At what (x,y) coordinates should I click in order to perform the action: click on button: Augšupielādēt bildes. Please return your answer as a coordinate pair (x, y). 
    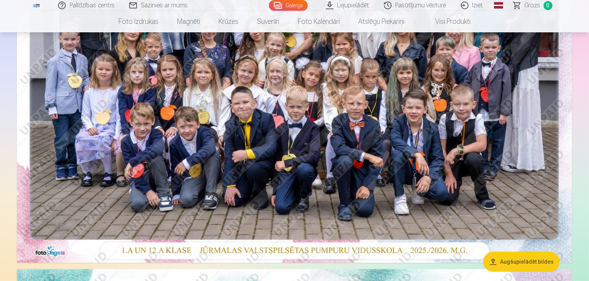
    Looking at the image, I should click on (522, 262).